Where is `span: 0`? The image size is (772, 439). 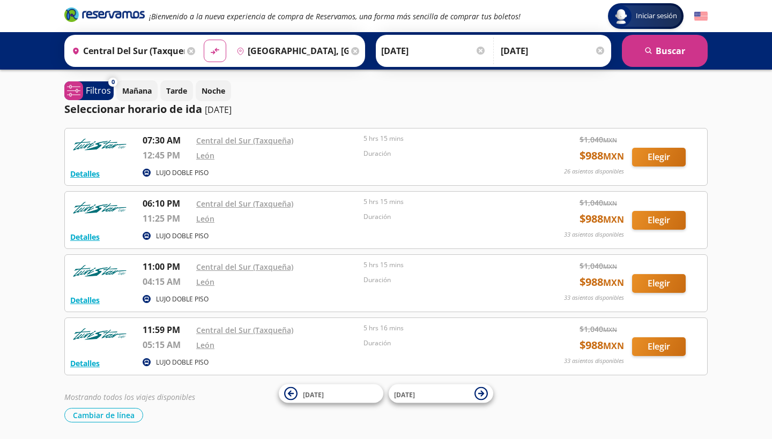 span: 0 is located at coordinates (113, 82).